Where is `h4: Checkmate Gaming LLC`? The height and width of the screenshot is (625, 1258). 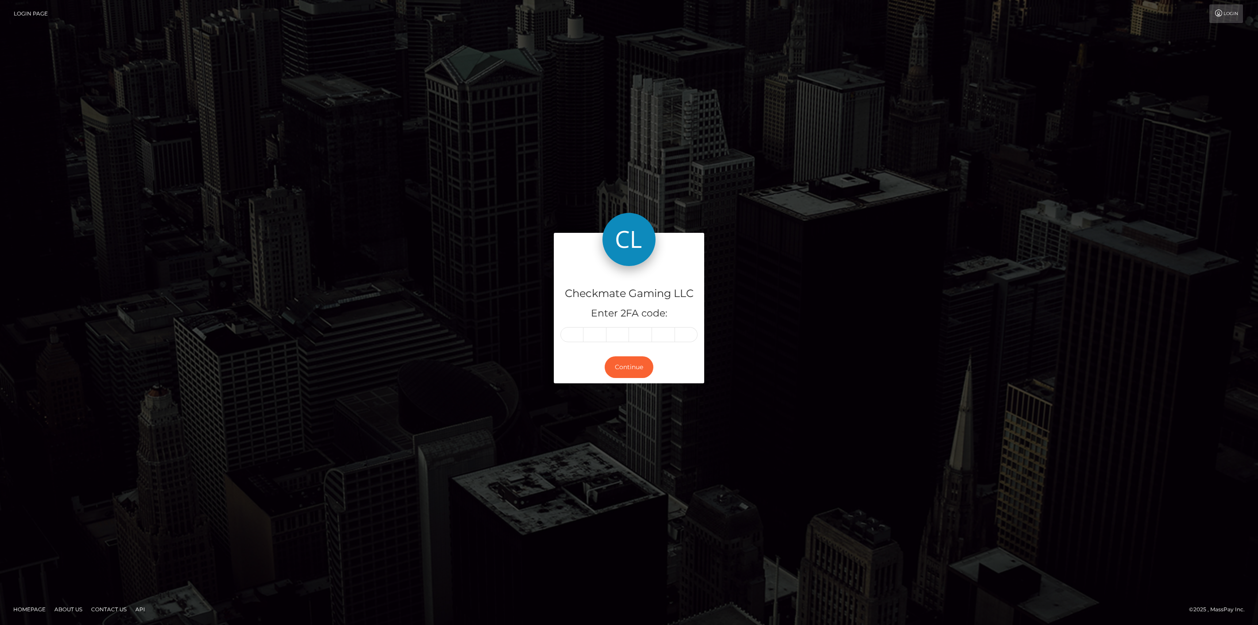
h4: Checkmate Gaming LLC is located at coordinates (629, 293).